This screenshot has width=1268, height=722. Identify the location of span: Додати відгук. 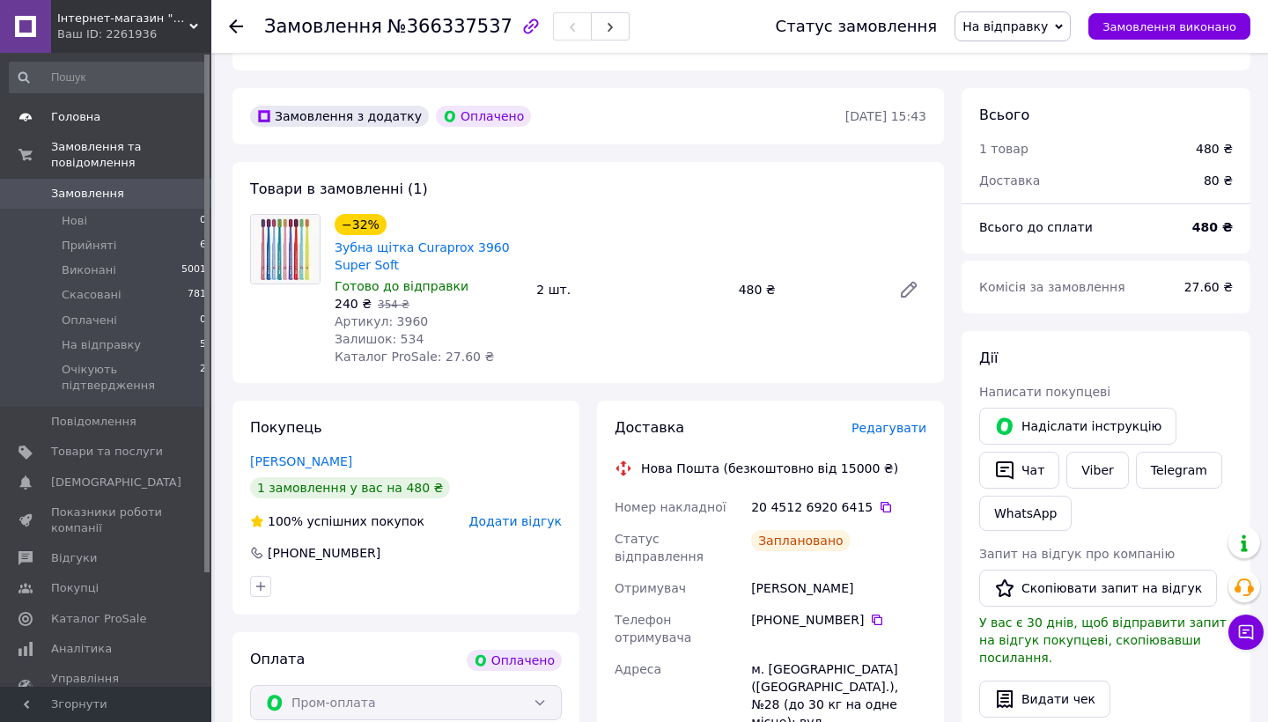
(515, 521).